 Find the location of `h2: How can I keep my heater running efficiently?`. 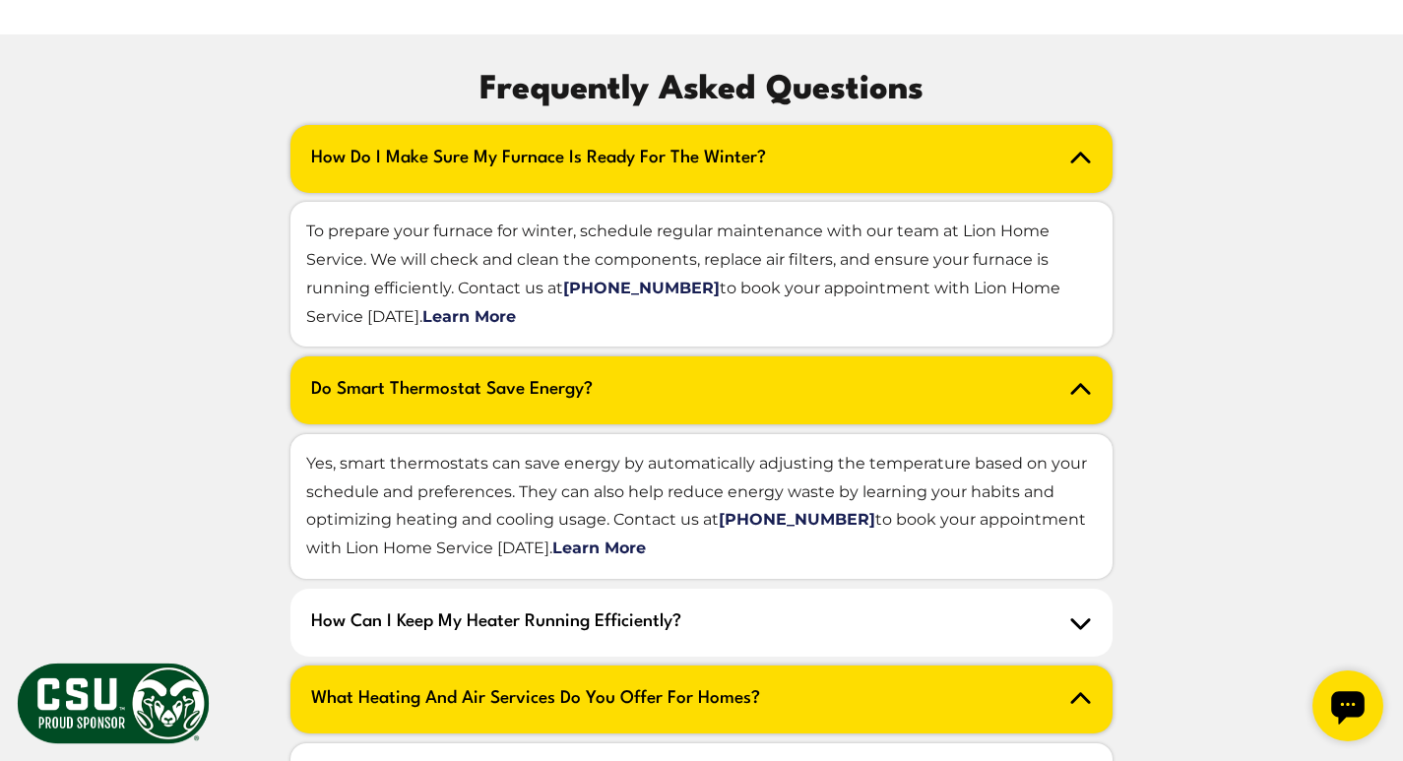

h2: How can I keep my heater running efficiently? is located at coordinates (702, 622).